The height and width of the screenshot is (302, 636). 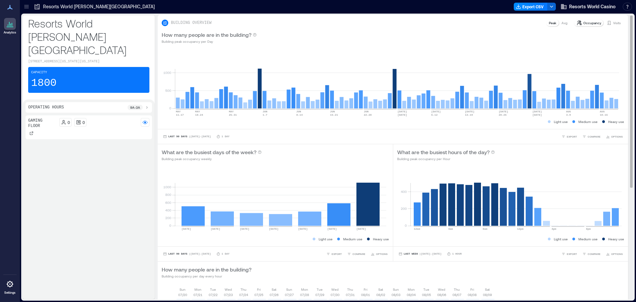 What do you see at coordinates (365, 294) in the screenshot?
I see `p: 08/01` at bounding box center [365, 294].